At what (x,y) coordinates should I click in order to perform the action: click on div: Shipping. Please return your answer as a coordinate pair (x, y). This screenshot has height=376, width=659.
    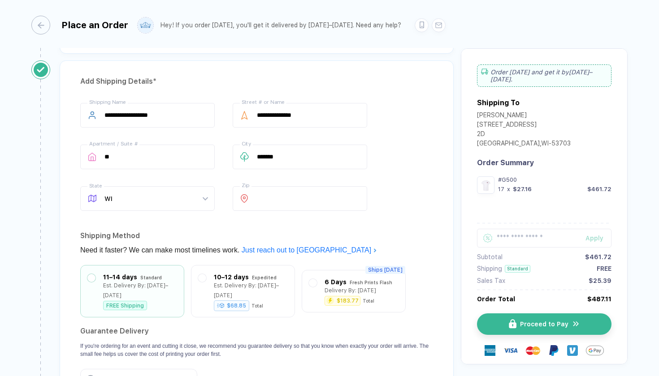
    Looking at the image, I should click on (489, 269).